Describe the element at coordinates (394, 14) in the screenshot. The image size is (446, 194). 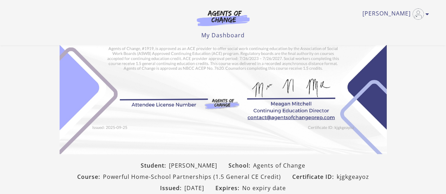
I see `a: Toggle menu` at that location.